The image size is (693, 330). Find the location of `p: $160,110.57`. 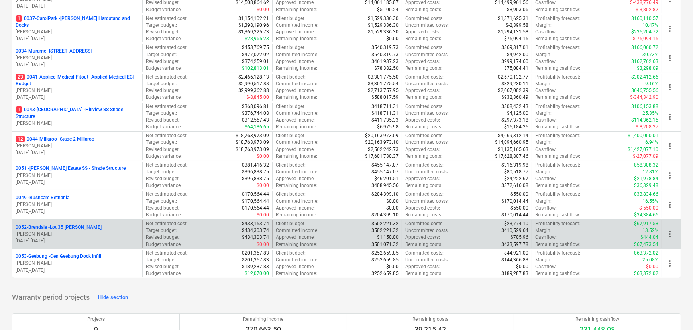

p: $160,110.57 is located at coordinates (645, 18).